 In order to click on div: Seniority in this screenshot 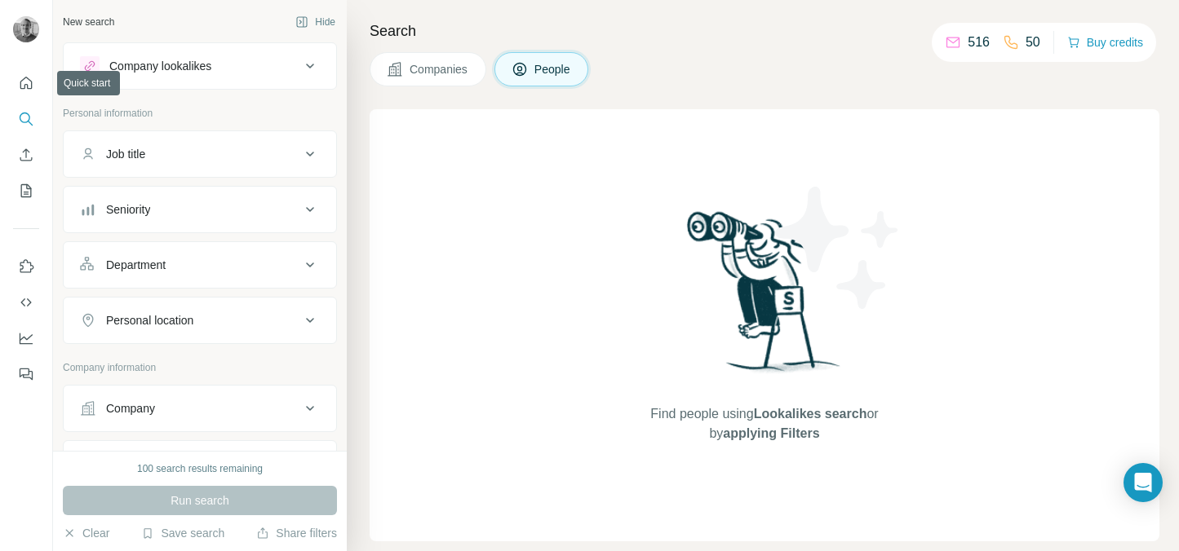, I will do `click(128, 210)`.